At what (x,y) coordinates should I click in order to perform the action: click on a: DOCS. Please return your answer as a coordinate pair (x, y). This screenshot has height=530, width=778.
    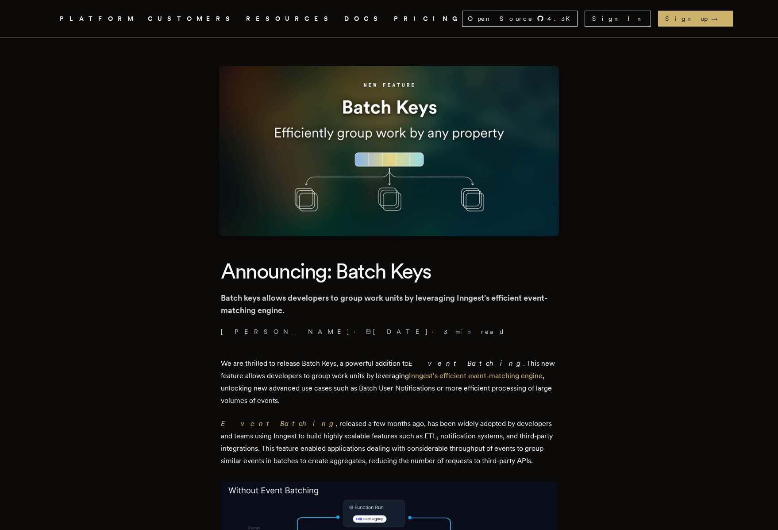
    Looking at the image, I should click on (364, 19).